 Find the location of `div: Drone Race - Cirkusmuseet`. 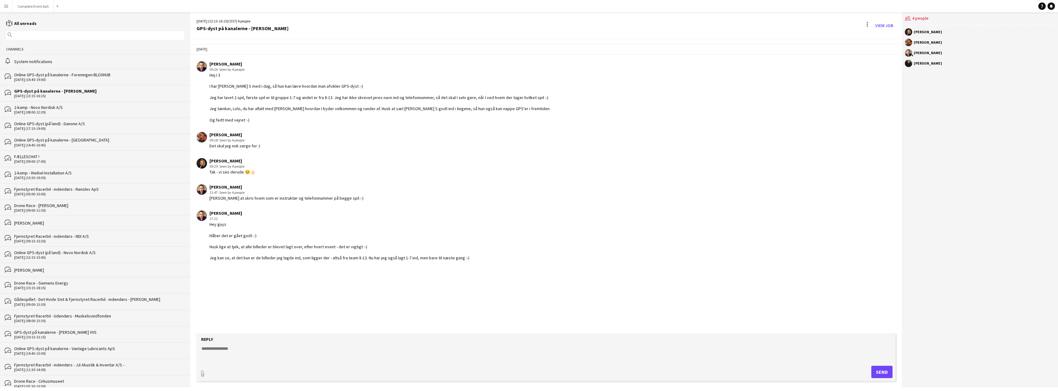

div: Drone Race - Cirkusmuseet is located at coordinates (99, 381).